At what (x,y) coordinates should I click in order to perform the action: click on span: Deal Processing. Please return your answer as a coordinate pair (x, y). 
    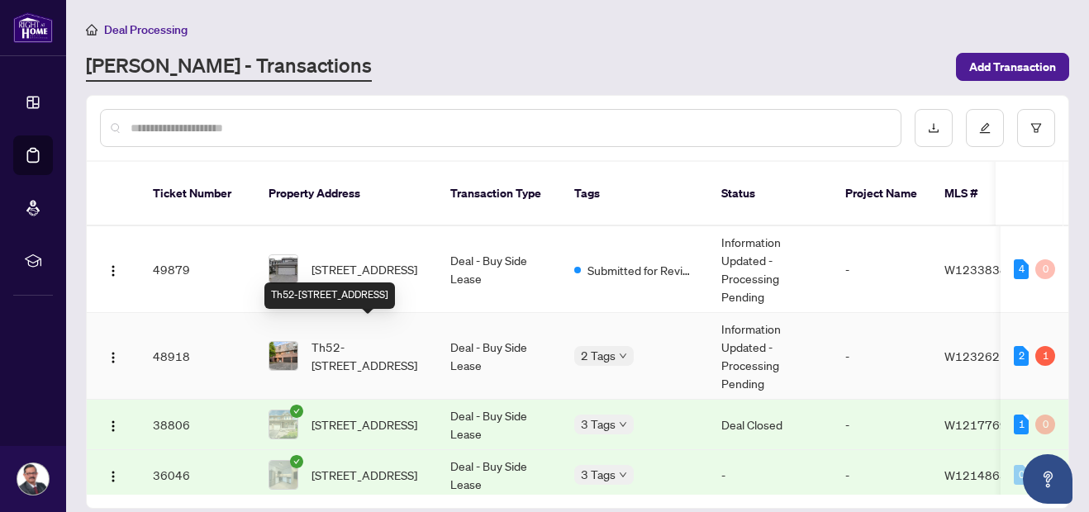
    Looking at the image, I should click on (145, 30).